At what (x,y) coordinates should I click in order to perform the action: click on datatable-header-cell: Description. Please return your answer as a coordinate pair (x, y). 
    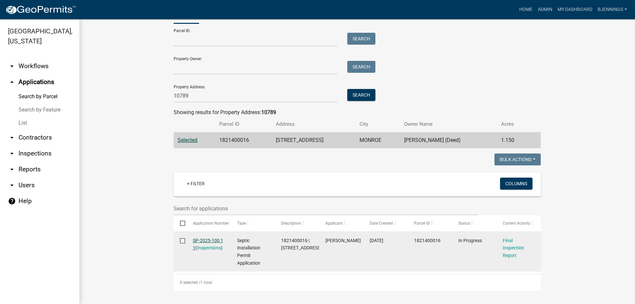
    Looking at the image, I should click on (297, 223).